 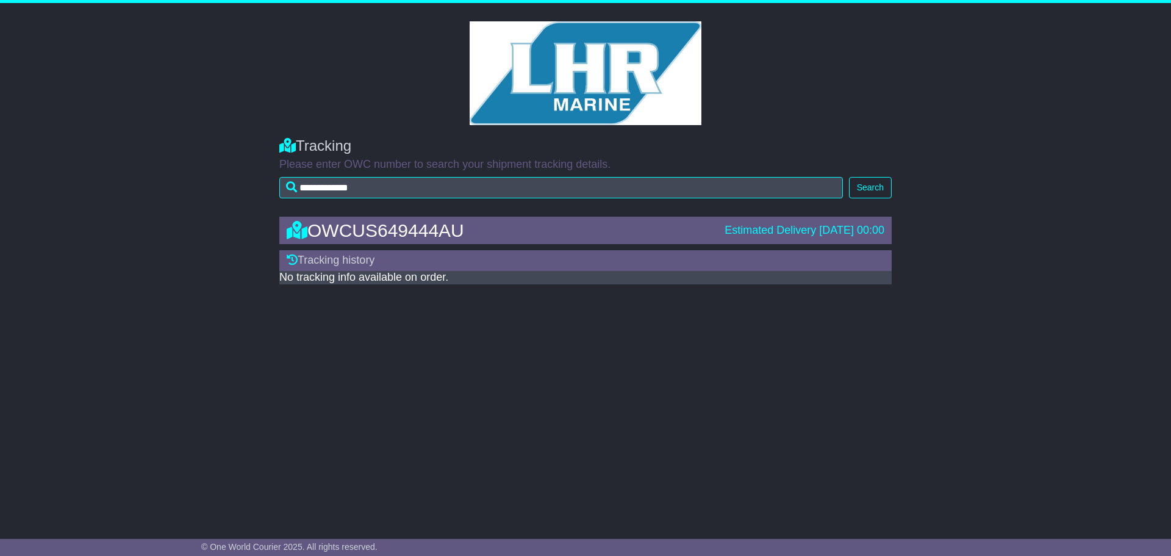 I want to click on button: Search, so click(x=870, y=187).